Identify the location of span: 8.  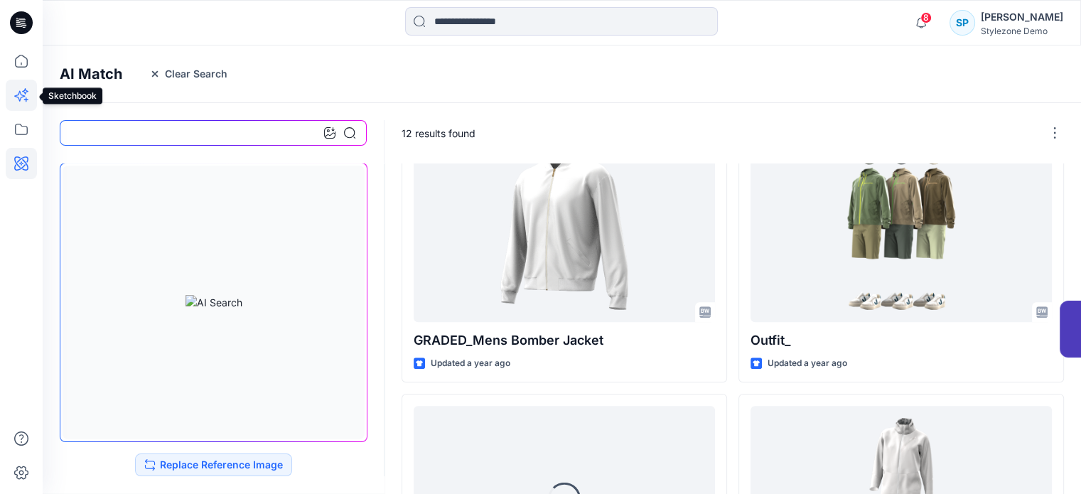
(926, 18).